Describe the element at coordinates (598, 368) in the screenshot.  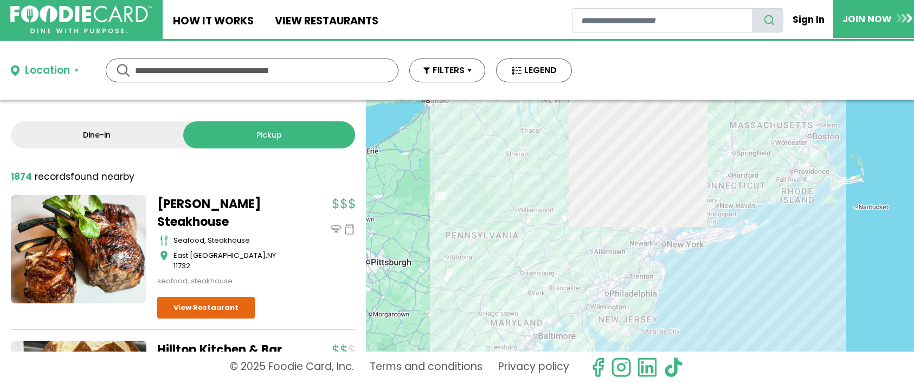
I see `svg: check us out on facebook` at that location.